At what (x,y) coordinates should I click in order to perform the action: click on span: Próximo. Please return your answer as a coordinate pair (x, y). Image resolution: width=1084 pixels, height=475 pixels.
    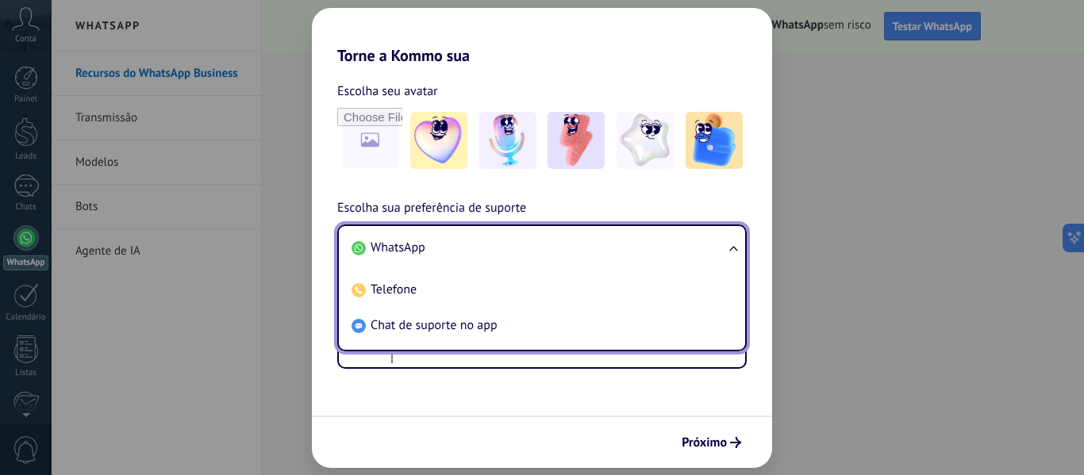
    Looking at the image, I should click on (704, 443).